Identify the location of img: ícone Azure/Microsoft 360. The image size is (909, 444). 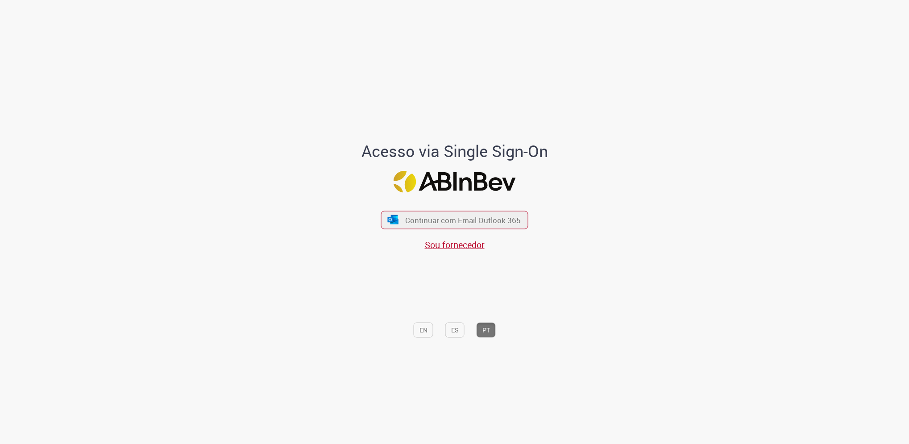
(392, 219).